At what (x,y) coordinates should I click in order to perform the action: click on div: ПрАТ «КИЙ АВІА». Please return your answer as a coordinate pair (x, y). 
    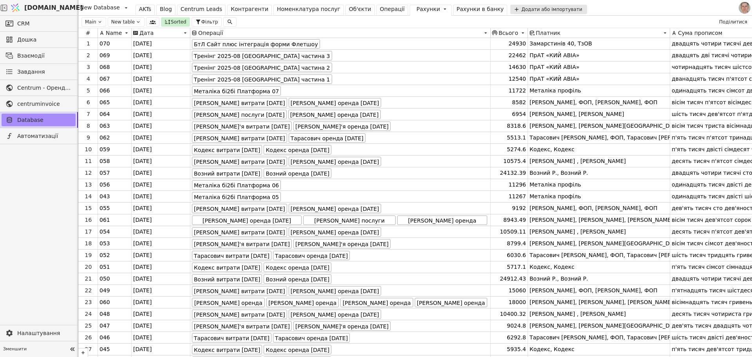
    Looking at the image, I should click on (599, 67).